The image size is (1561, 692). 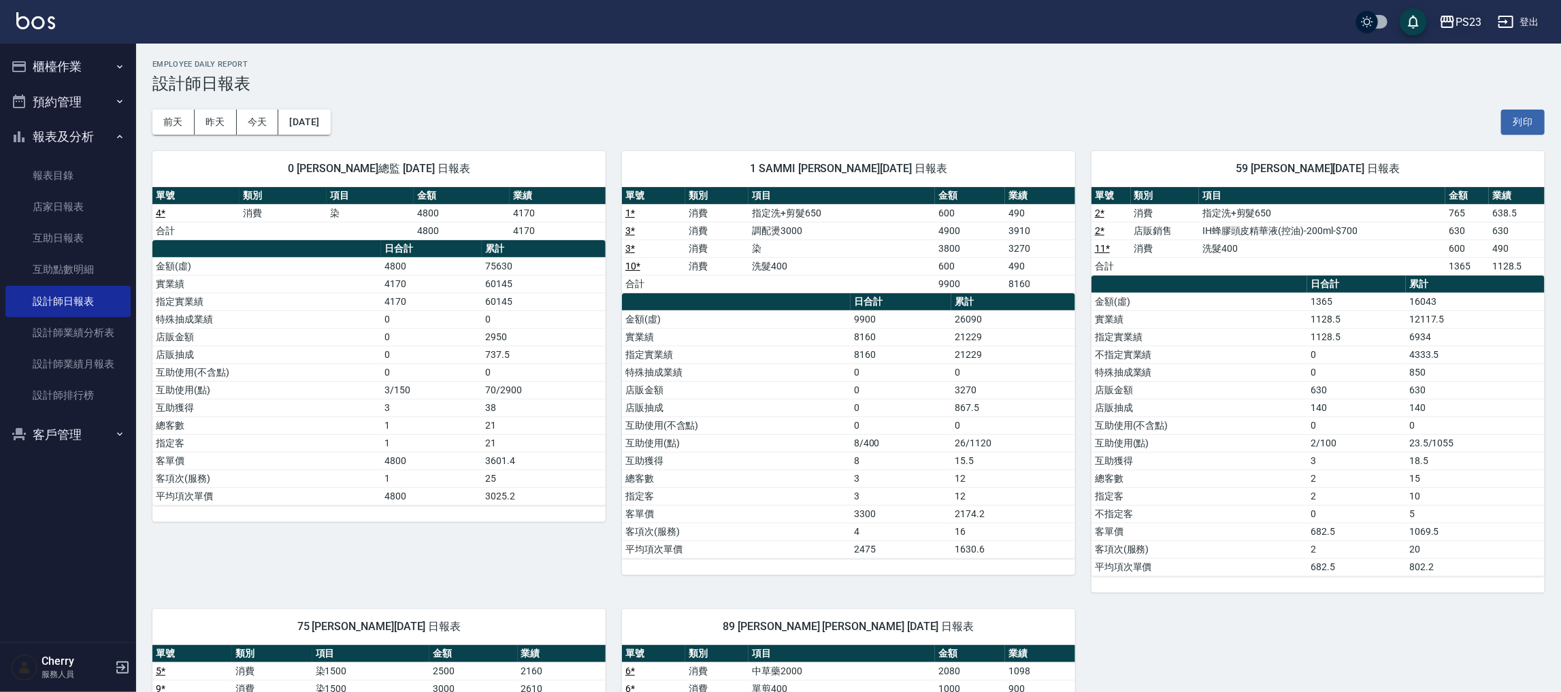 I want to click on td: 消費, so click(x=1165, y=213).